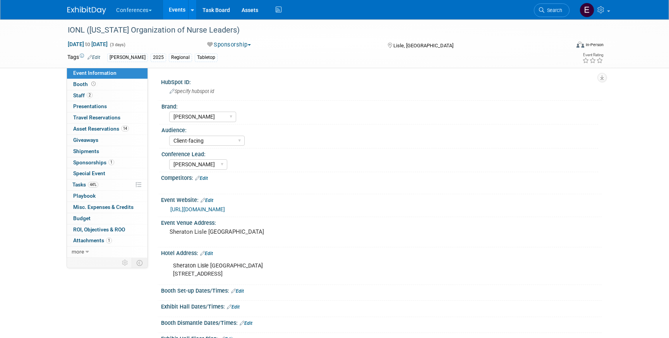 The height and width of the screenshot is (338, 669). I want to click on a: Asset Reservations14, so click(107, 129).